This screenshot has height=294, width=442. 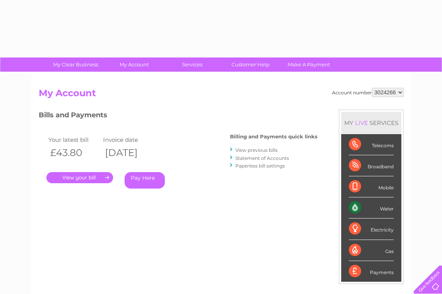 What do you see at coordinates (76, 64) in the screenshot?
I see `a: My Clear Business` at bounding box center [76, 64].